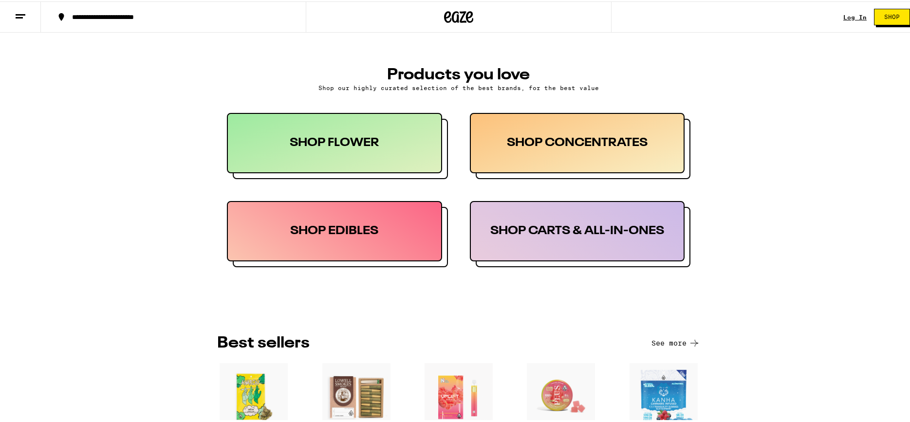 This screenshot has width=910, height=422. What do you see at coordinates (263, 342) in the screenshot?
I see `h3: BEST SELLERS` at bounding box center [263, 342].